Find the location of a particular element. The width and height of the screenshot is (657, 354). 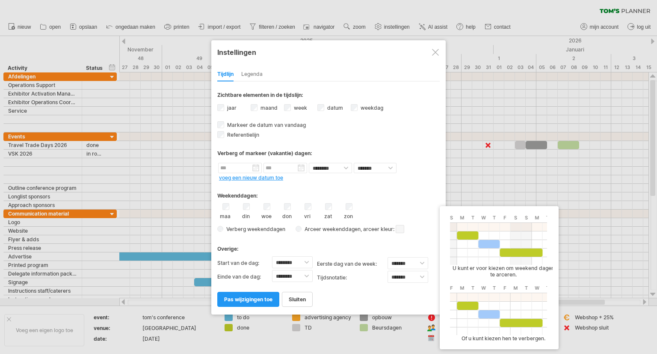

label: din is located at coordinates (246, 215).